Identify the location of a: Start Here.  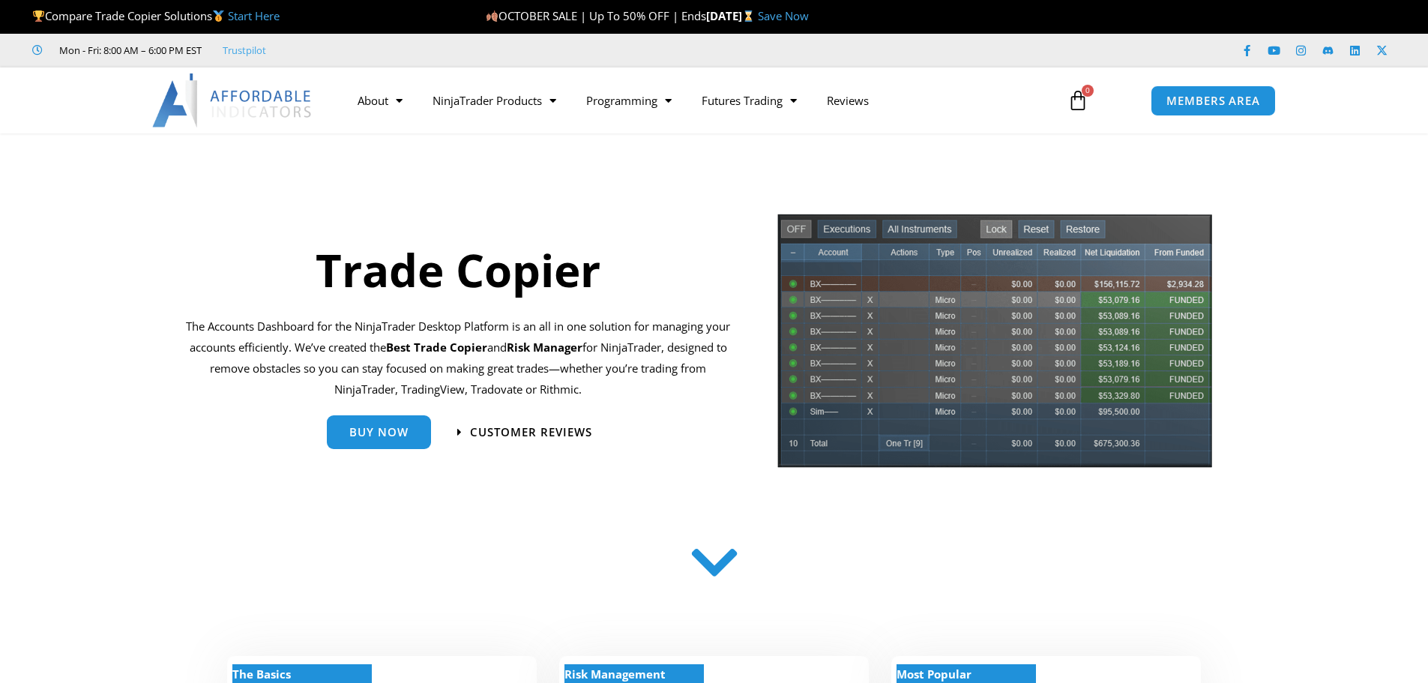
(253, 16).